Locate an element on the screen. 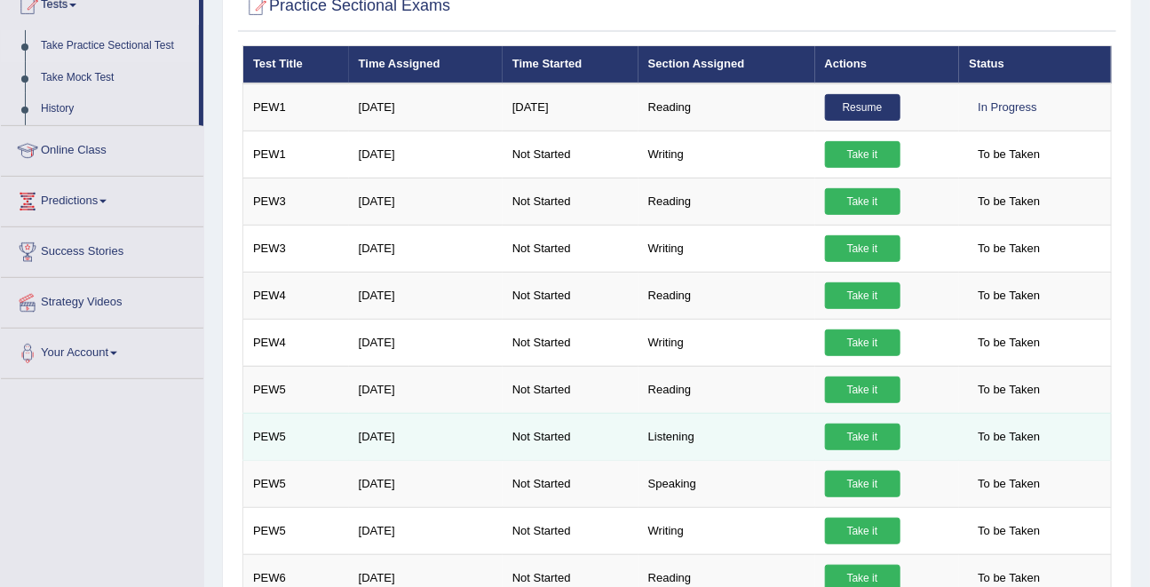  a: Take Practice Sectional Test is located at coordinates (115, 46).